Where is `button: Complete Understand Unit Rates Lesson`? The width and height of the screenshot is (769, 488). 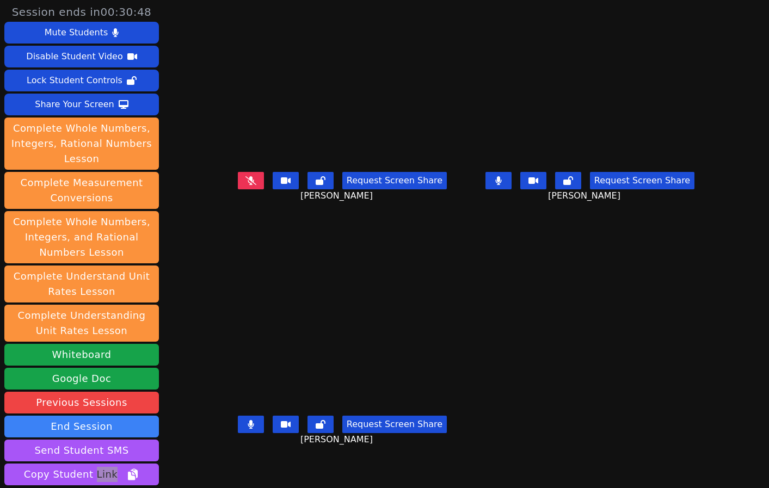 button: Complete Understand Unit Rates Lesson is located at coordinates (82, 284).